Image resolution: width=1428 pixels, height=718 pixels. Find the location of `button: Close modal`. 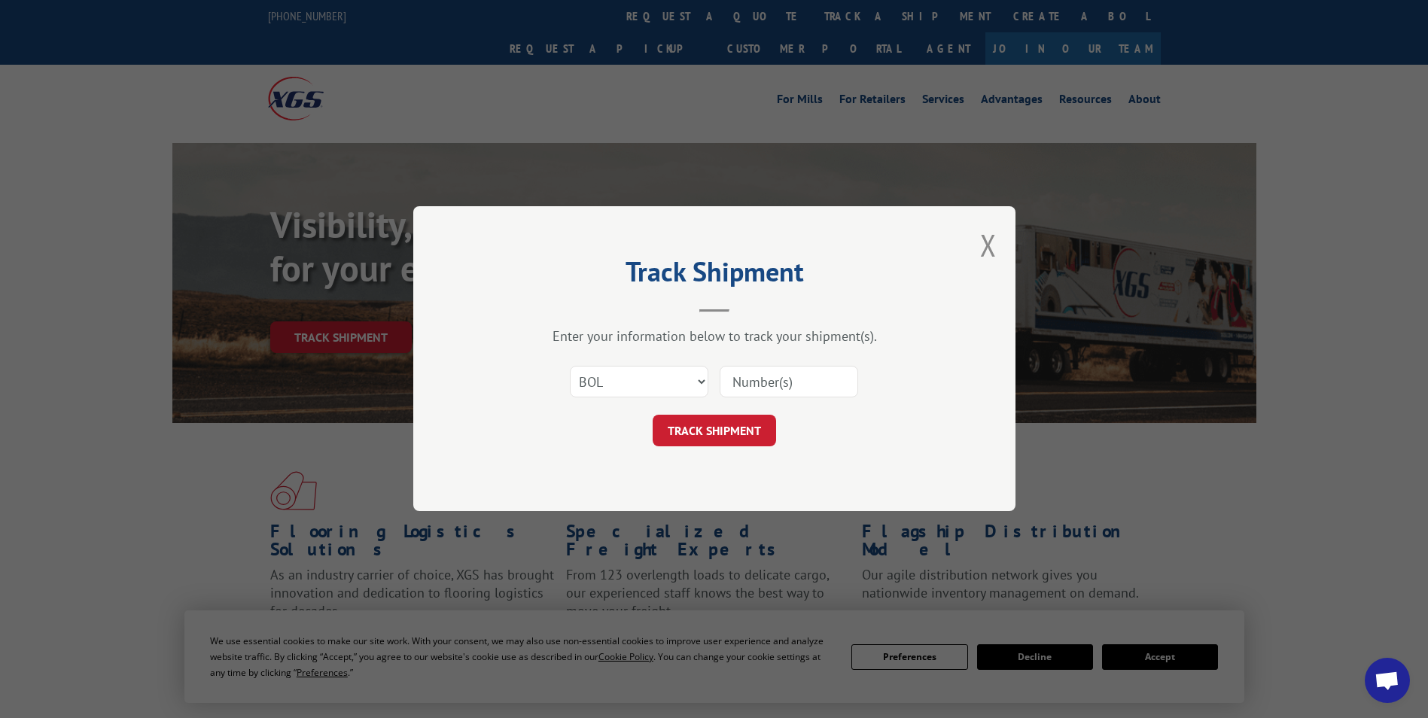

button: Close modal is located at coordinates (988, 245).